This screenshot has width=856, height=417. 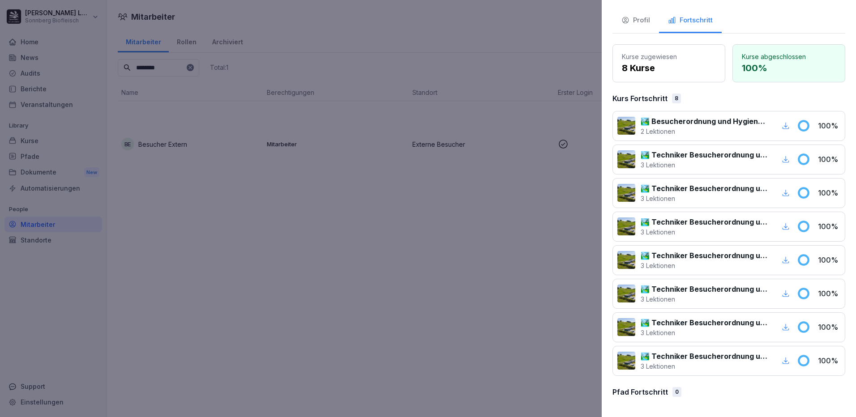 What do you see at coordinates (691, 20) in the screenshot?
I see `div: Fortschritt` at bounding box center [691, 20].